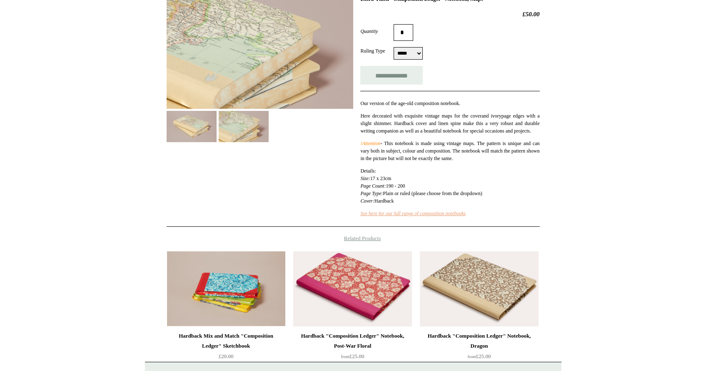 This screenshot has height=371, width=706. I want to click on a: Hardback "Composition Ledger" Notebook, Post-War Floral from£25.00, so click(353, 348).